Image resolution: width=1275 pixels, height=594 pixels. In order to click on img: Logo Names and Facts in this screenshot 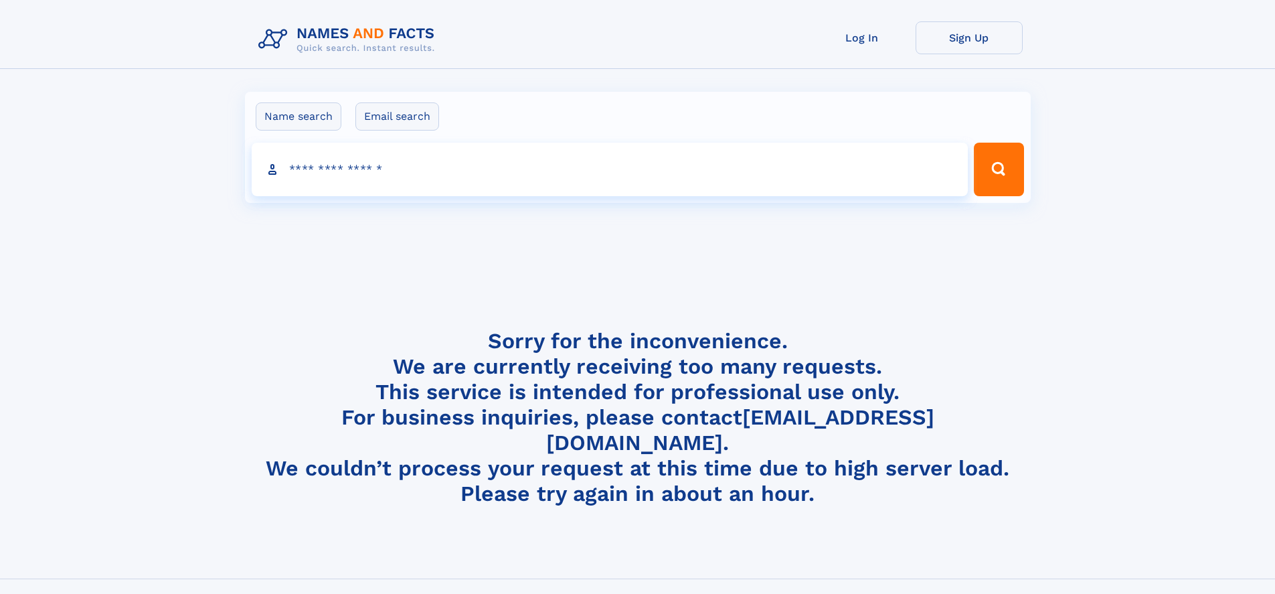, I will do `click(349, 40)`.